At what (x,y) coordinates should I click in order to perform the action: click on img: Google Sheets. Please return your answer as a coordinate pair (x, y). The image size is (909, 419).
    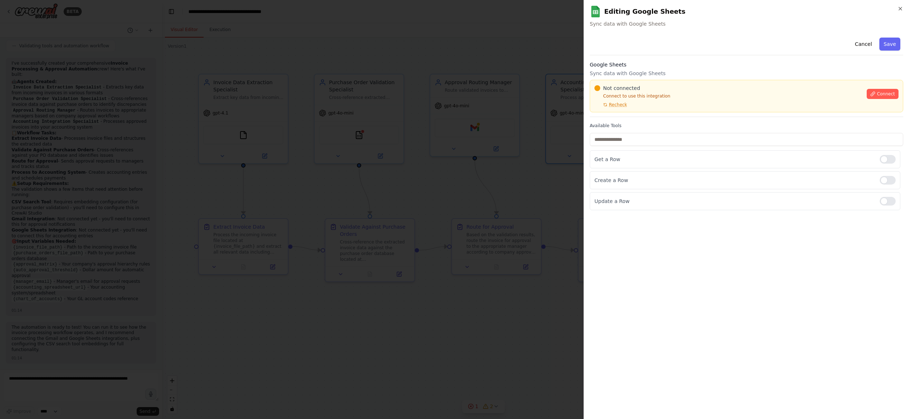
    Looking at the image, I should click on (595, 12).